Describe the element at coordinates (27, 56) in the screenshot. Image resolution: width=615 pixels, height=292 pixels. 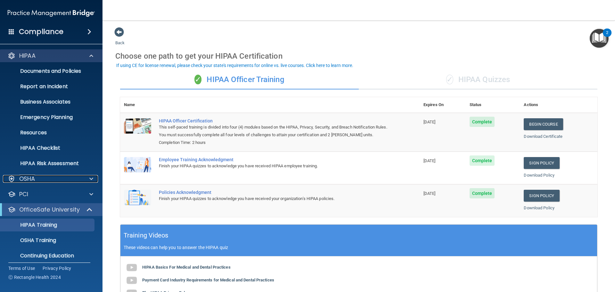
I see `p: HIPAA` at that location.